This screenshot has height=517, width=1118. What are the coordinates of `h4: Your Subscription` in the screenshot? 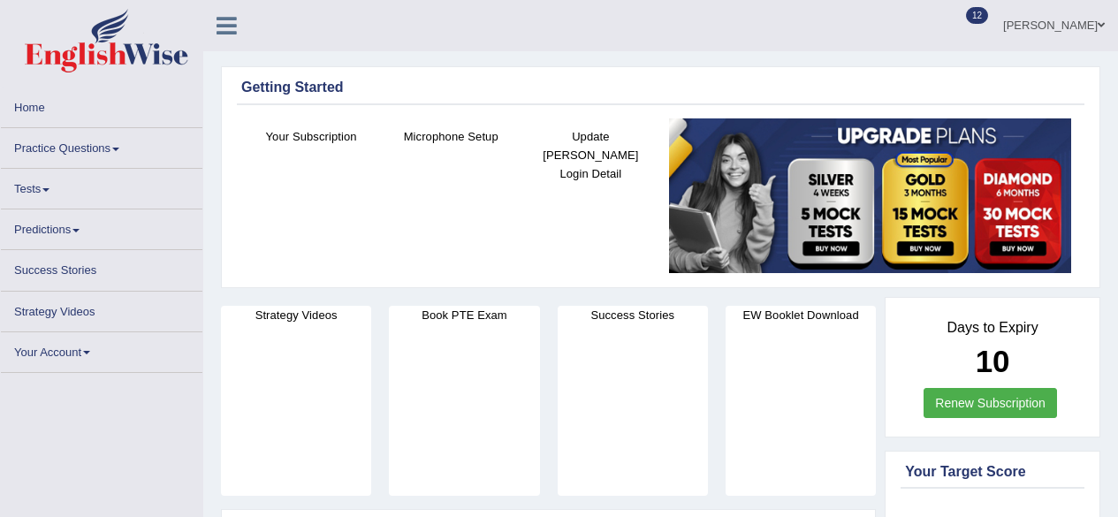 It's located at (311, 136).